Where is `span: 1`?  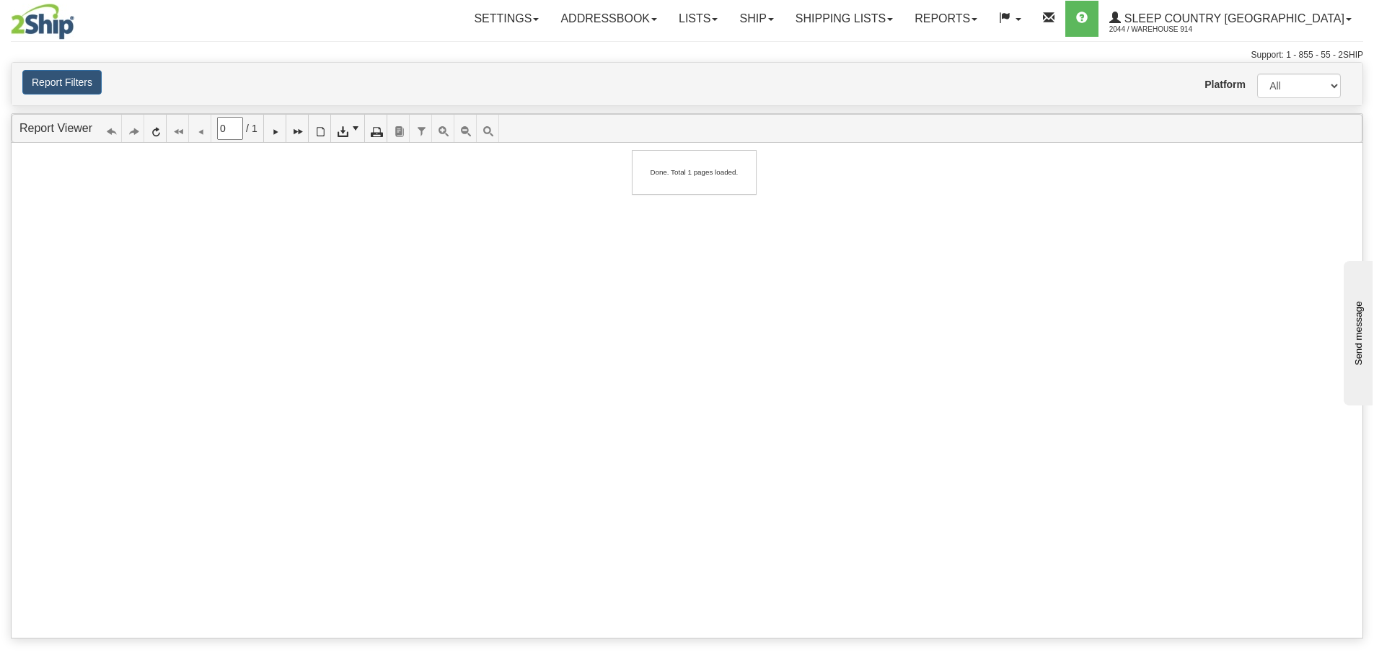
span: 1 is located at coordinates (255, 128).